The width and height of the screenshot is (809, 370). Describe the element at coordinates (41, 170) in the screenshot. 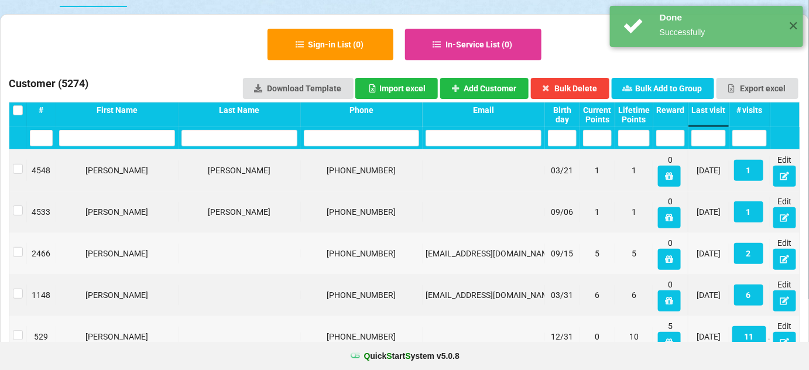

I see `div: 4548` at that location.